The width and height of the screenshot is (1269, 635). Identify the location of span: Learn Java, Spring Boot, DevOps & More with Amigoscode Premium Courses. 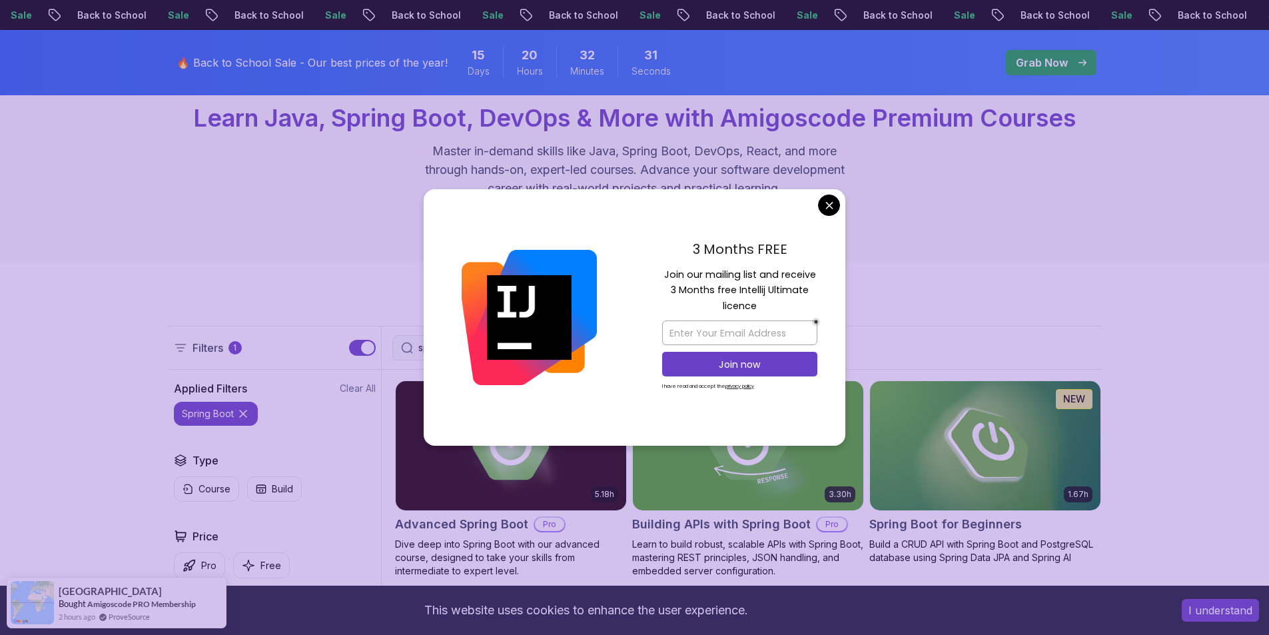
(634, 118).